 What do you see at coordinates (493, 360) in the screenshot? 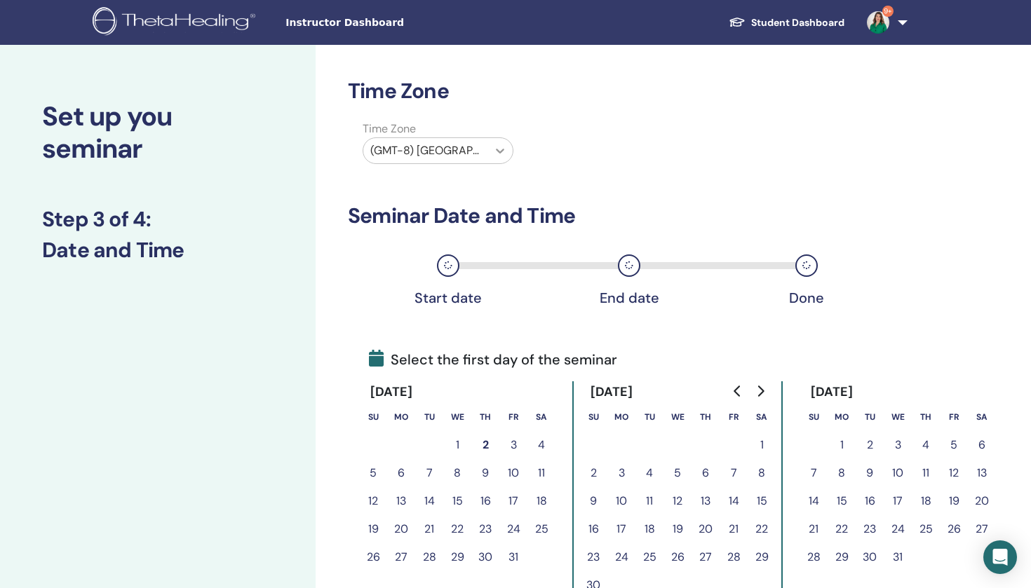
I see `span: Select the first day of the seminar` at bounding box center [493, 360].